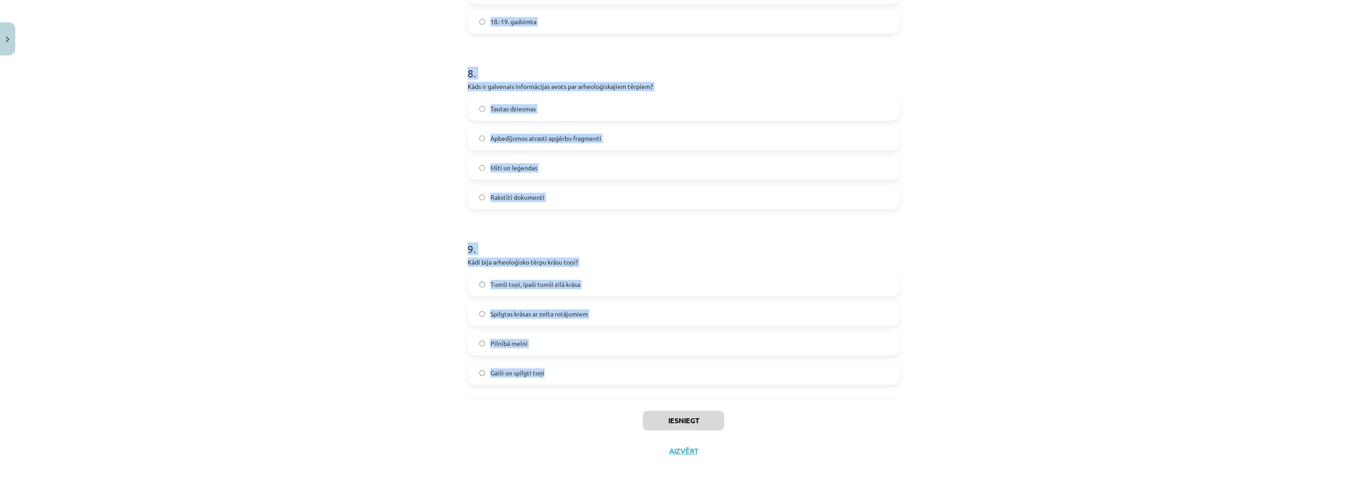 This screenshot has width=1367, height=488. Describe the element at coordinates (482, 109) in the screenshot. I see `input: Tautas dziesmas` at that location.